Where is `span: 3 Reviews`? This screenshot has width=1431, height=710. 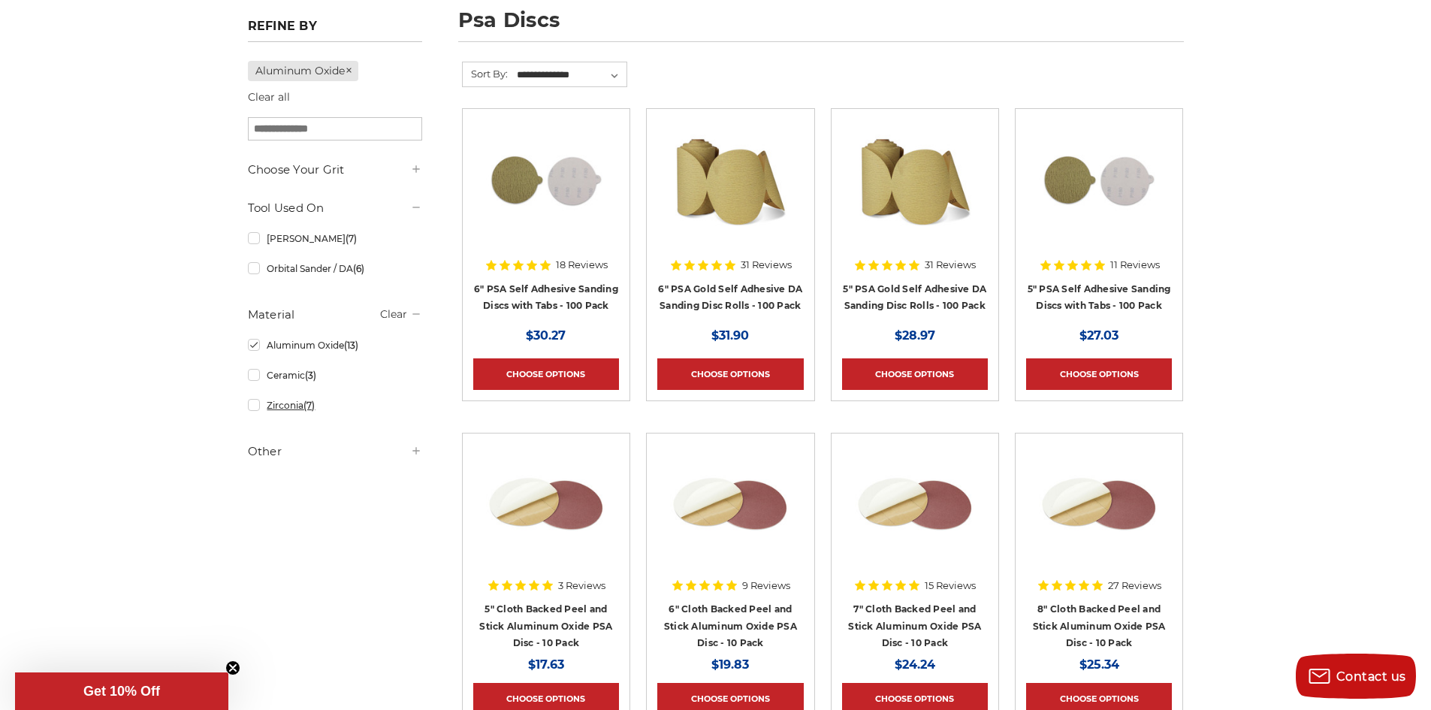 span: 3 Reviews is located at coordinates (581, 585).